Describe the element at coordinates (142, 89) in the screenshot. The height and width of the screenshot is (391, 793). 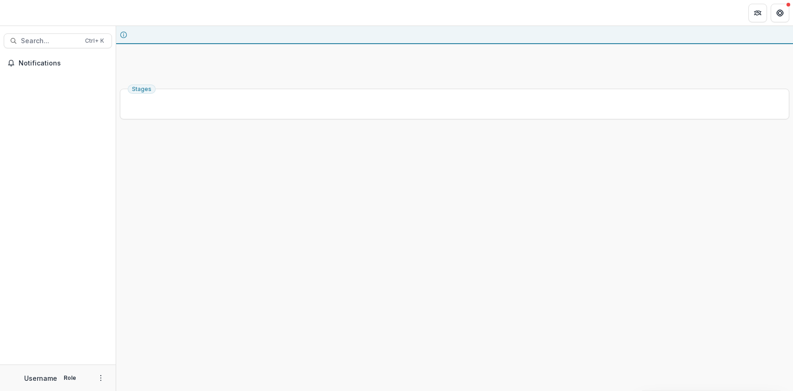
I see `span: Stages` at that location.